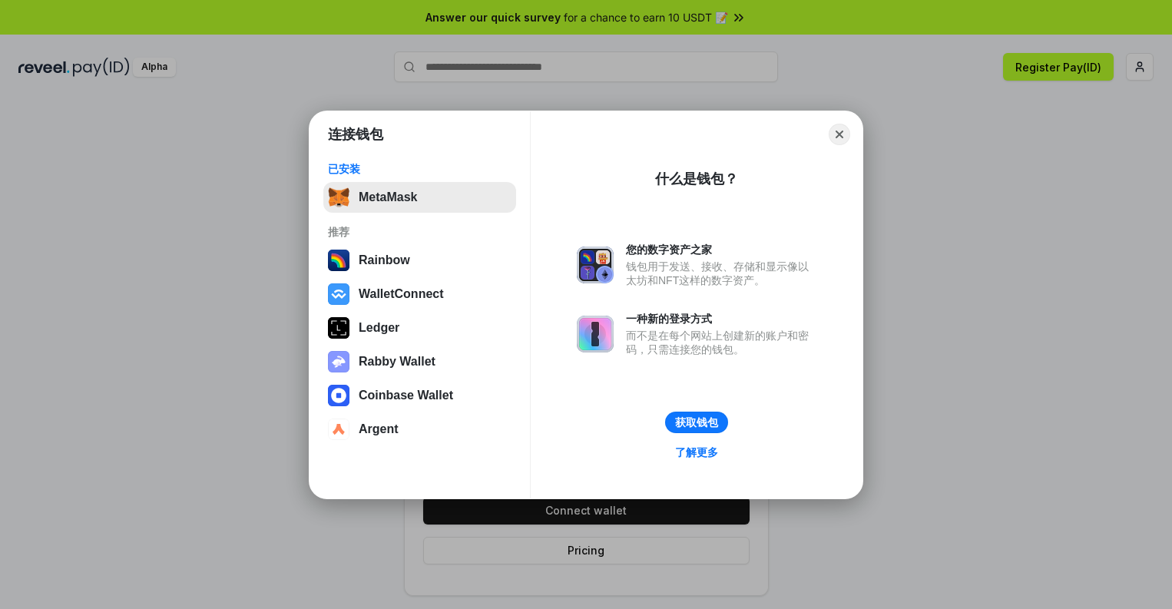 The image size is (1172, 609). What do you see at coordinates (696, 452) in the screenshot?
I see `a: 了解更多` at bounding box center [696, 452].